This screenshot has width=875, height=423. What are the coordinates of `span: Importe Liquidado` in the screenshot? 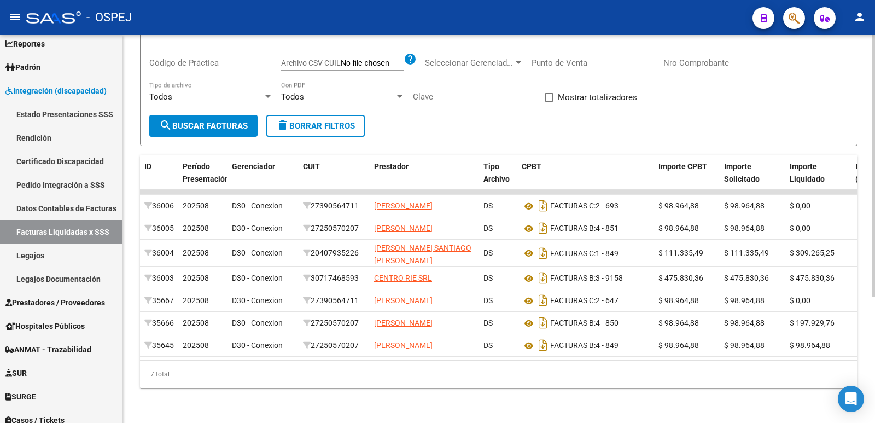 It's located at (807, 172).